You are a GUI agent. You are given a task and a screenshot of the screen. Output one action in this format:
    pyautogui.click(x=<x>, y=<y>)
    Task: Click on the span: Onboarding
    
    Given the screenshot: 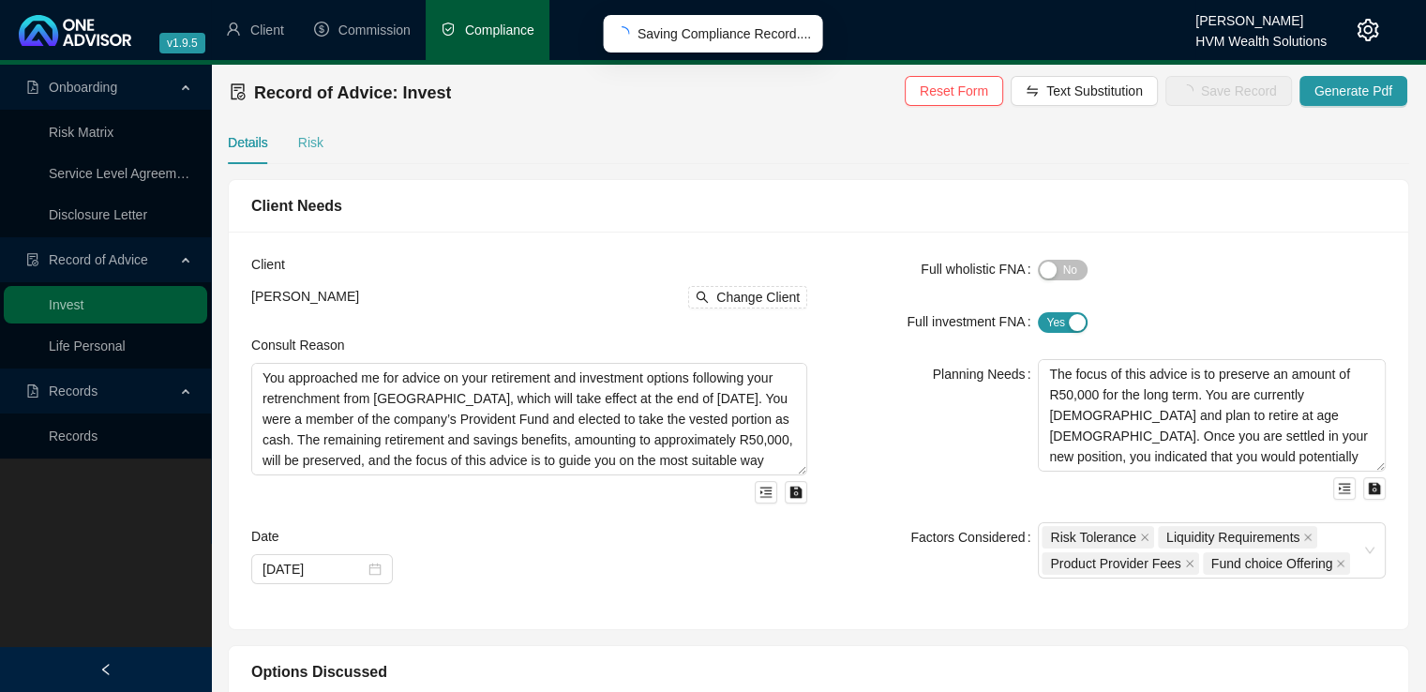 What is the action you would take?
    pyautogui.click(x=82, y=87)
    